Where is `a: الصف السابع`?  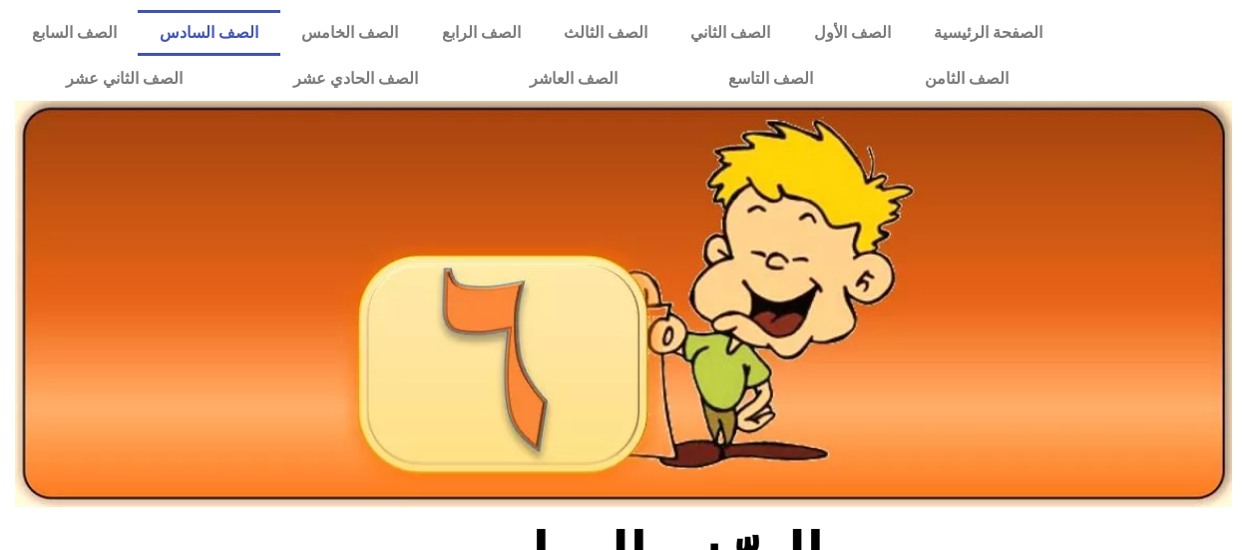
a: الصف السابع is located at coordinates (74, 33).